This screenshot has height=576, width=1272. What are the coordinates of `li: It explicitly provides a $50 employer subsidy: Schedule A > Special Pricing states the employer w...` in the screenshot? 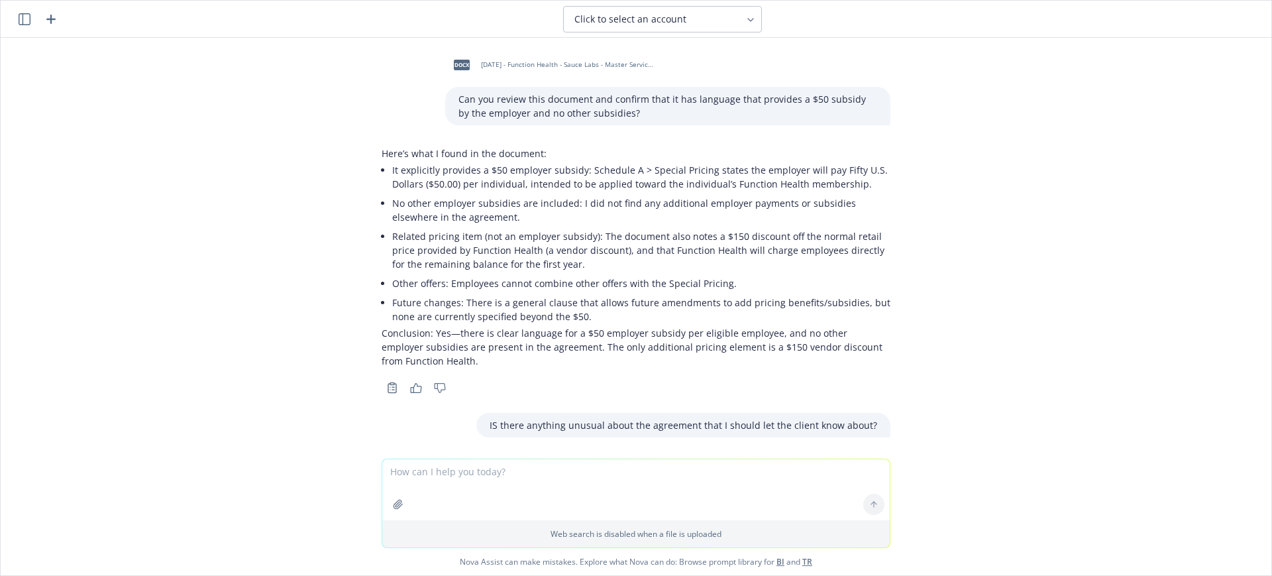 It's located at (641, 177).